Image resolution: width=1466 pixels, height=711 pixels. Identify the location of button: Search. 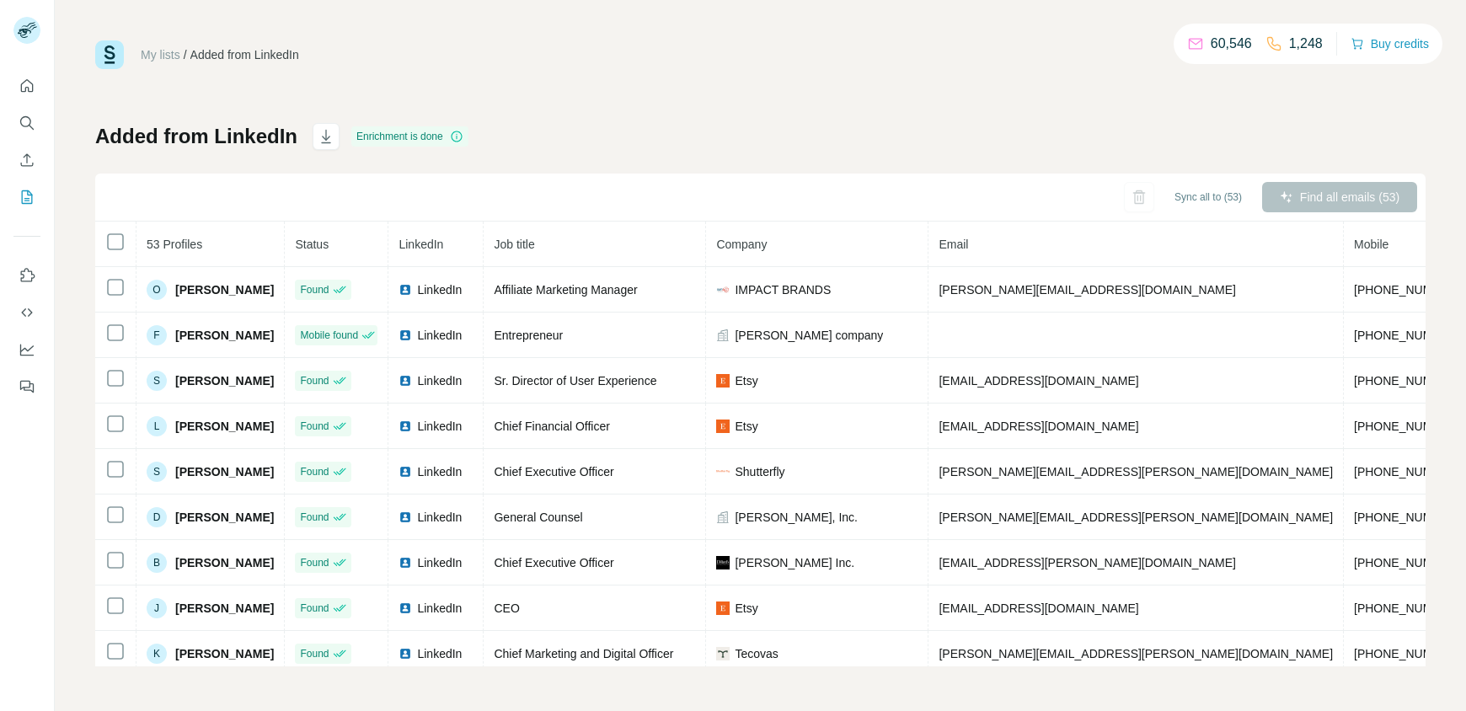
(27, 123).